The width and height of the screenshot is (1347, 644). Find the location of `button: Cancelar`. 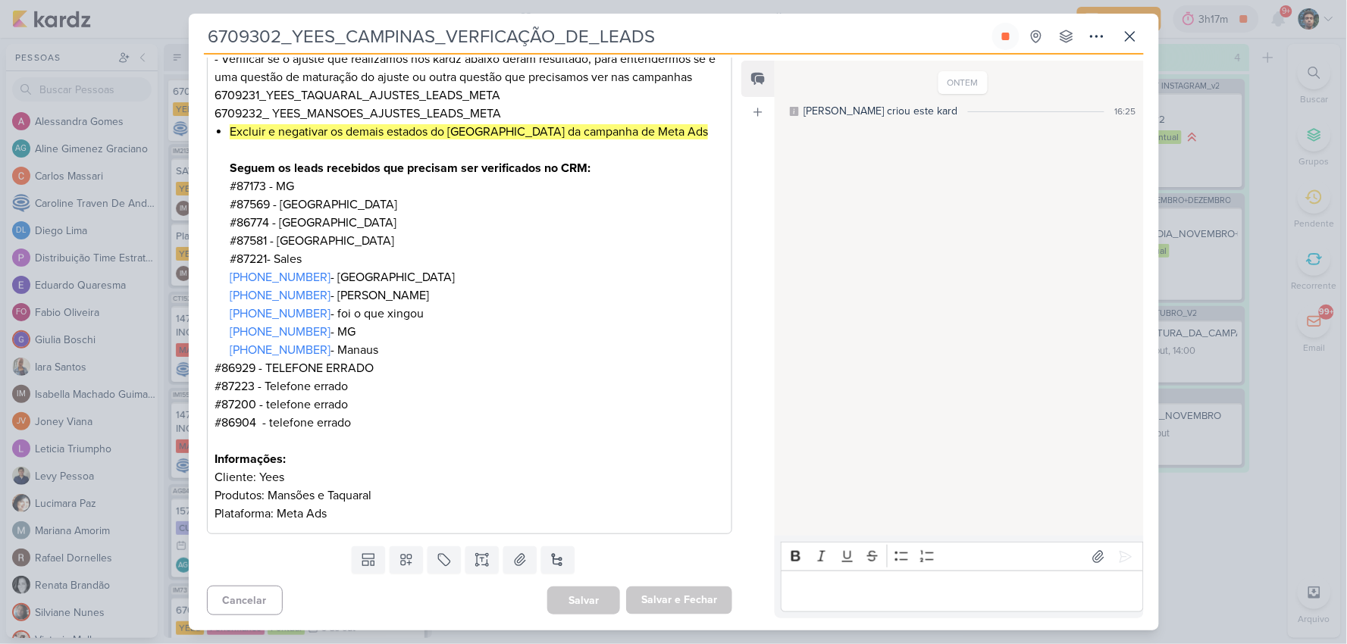

button: Cancelar is located at coordinates (245, 600).